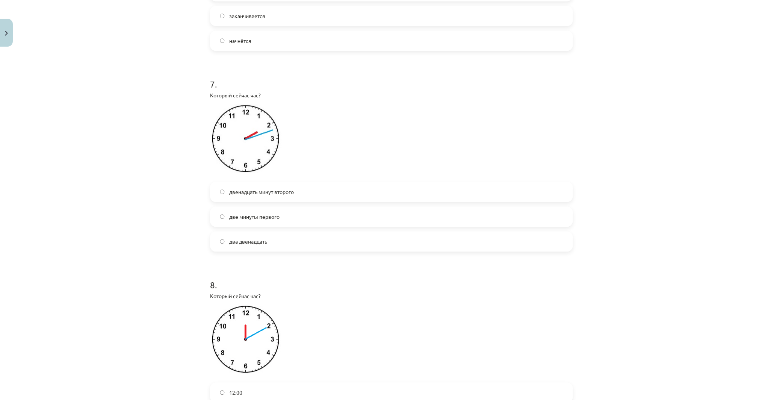 This screenshot has height=400, width=783. Describe the element at coordinates (247, 16) in the screenshot. I see `span: заканчивается` at that location.